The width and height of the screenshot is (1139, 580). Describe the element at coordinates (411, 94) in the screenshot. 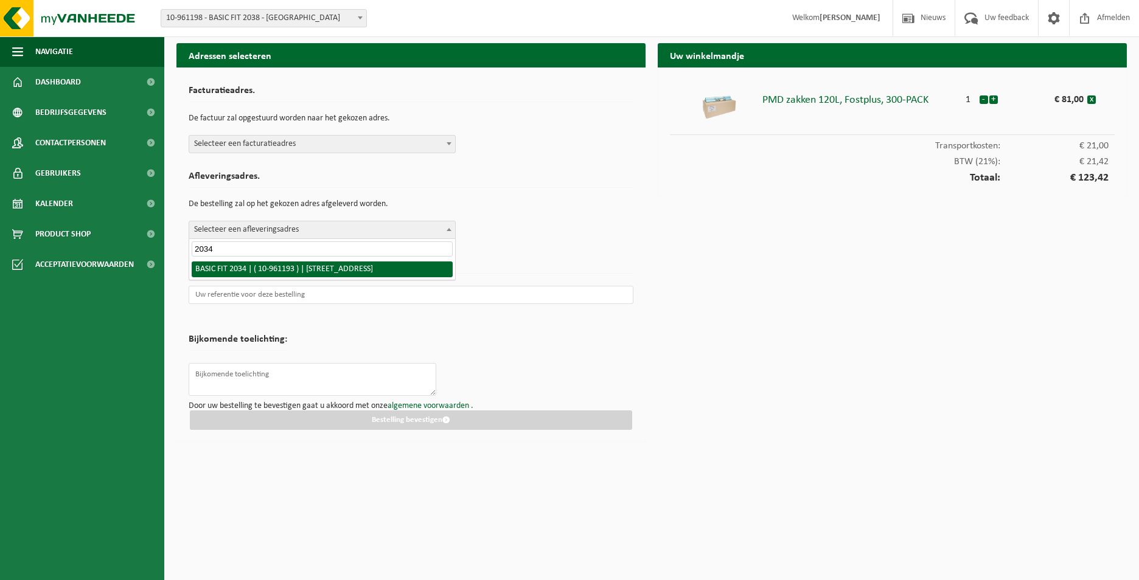

I see `h2: Facturatieadres.` at that location.